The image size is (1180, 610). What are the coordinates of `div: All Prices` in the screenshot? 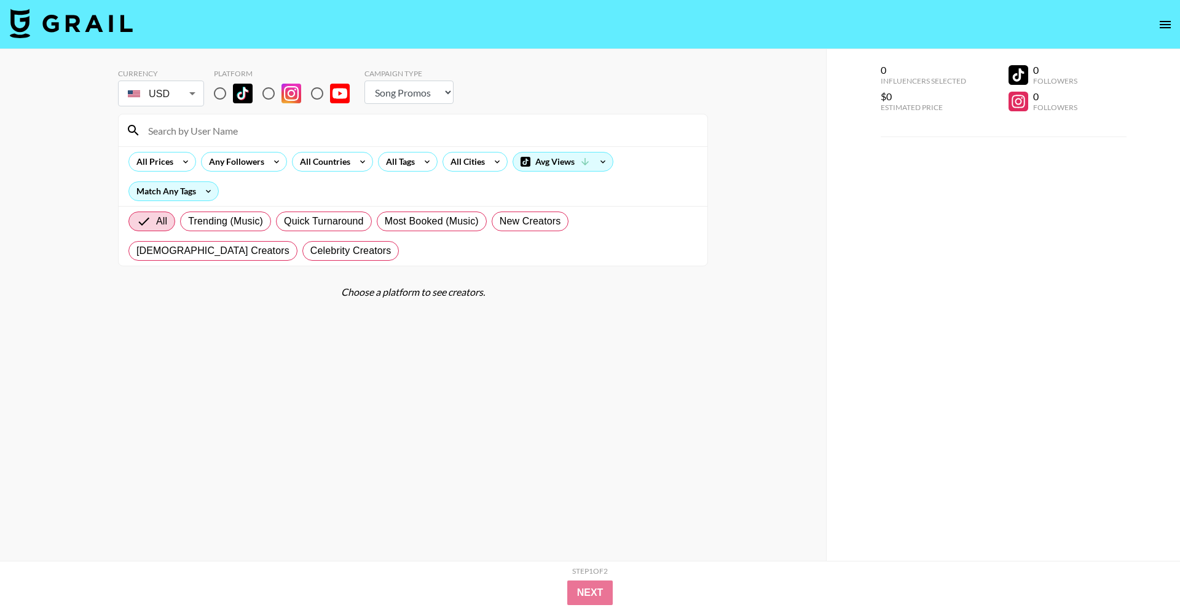 It's located at (152, 162).